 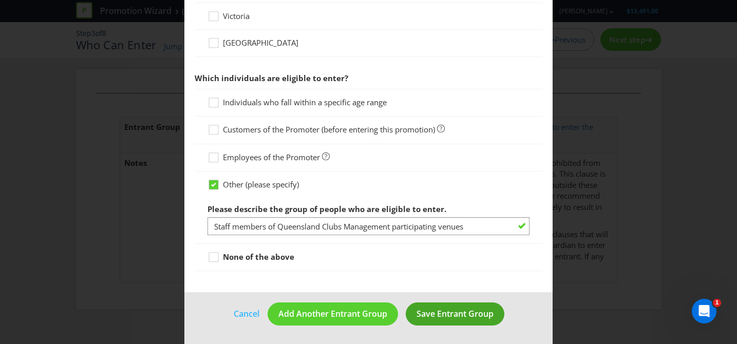 I want to click on button: Add Another Entrant Group, so click(x=333, y=314).